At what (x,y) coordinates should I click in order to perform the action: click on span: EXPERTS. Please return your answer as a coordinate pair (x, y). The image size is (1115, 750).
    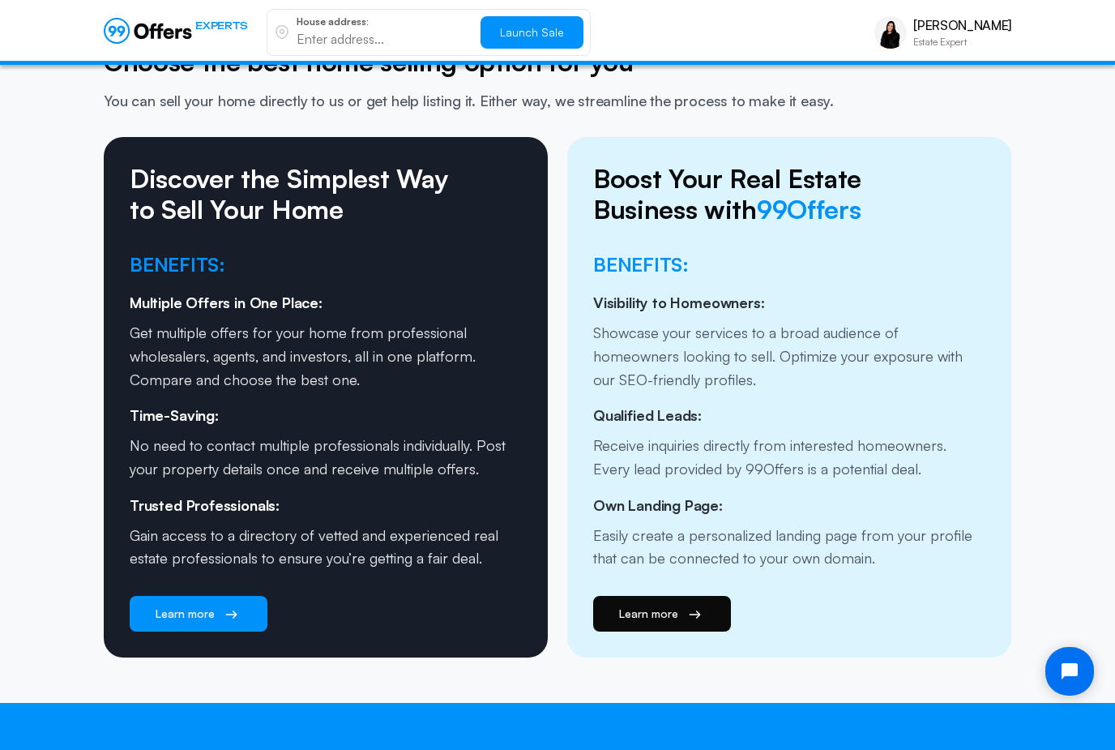
    Looking at the image, I should click on (221, 25).